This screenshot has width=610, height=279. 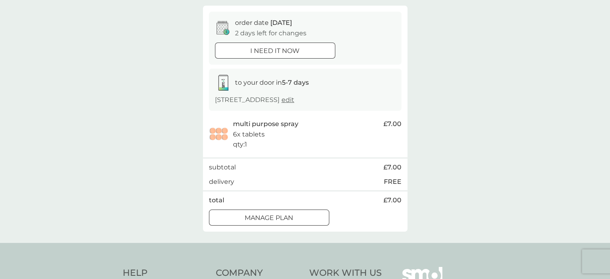 What do you see at coordinates (272, 82) in the screenshot?
I see `span: to your door in` at bounding box center [272, 82].